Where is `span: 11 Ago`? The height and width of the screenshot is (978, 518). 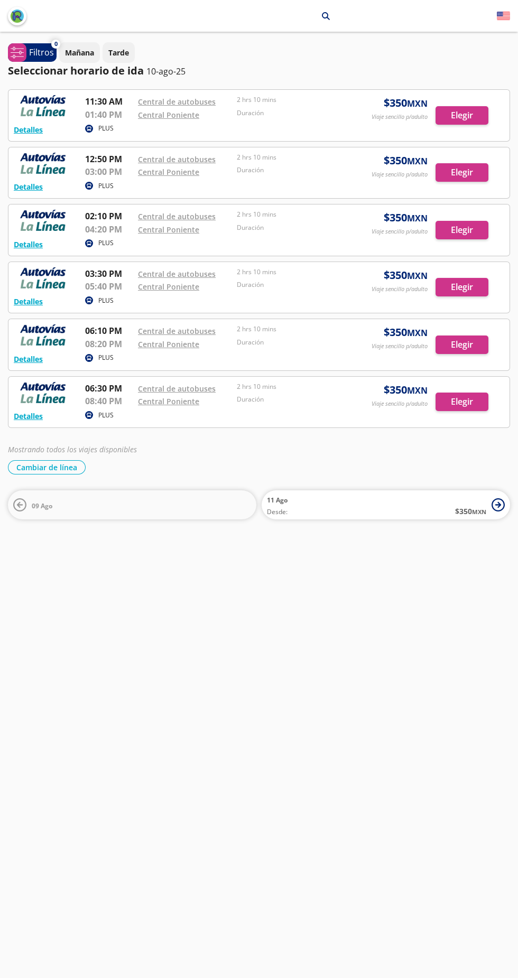
span: 11 Ago is located at coordinates (277, 500).